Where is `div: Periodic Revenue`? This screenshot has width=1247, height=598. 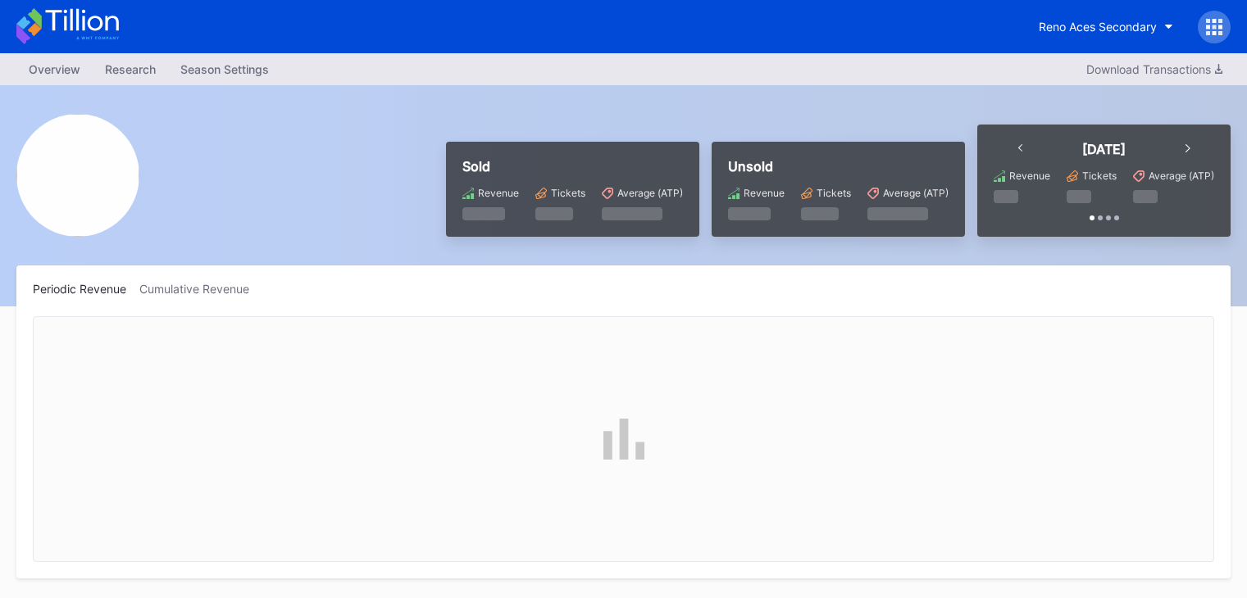 div: Periodic Revenue is located at coordinates (86, 289).